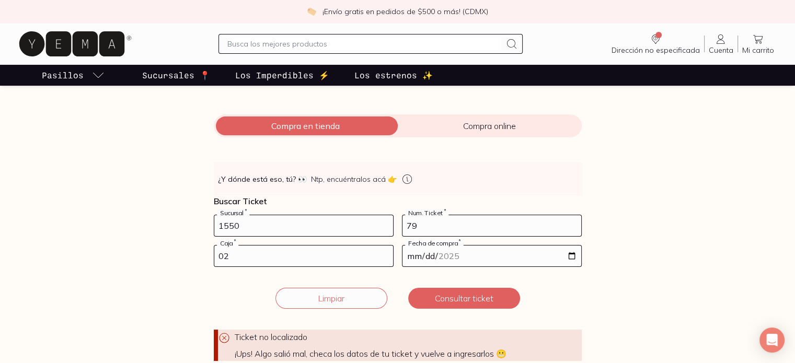  What do you see at coordinates (492, 226) in the screenshot?
I see `input: 123` at bounding box center [492, 226].